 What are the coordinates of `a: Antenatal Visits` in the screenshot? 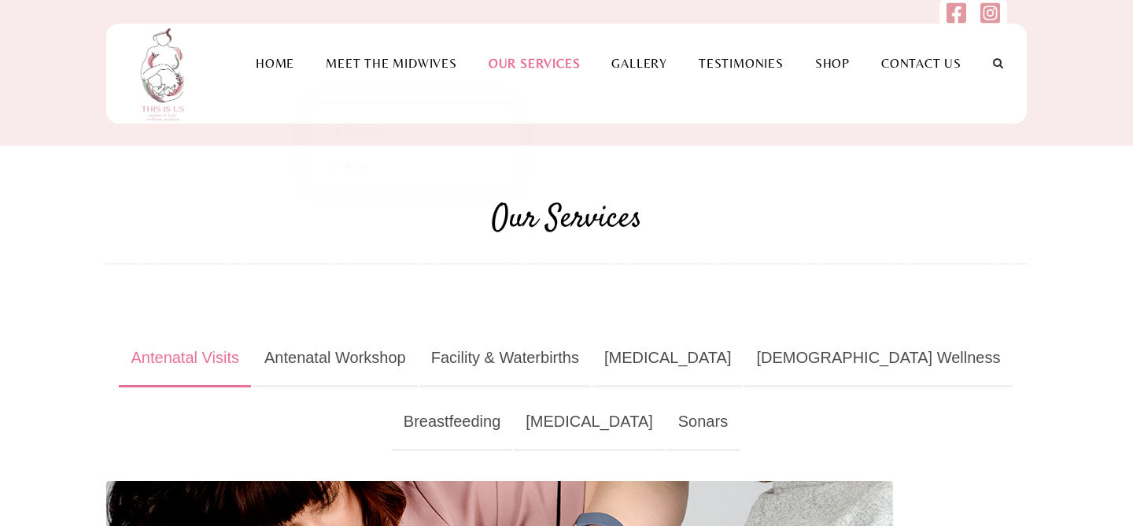 It's located at (185, 358).